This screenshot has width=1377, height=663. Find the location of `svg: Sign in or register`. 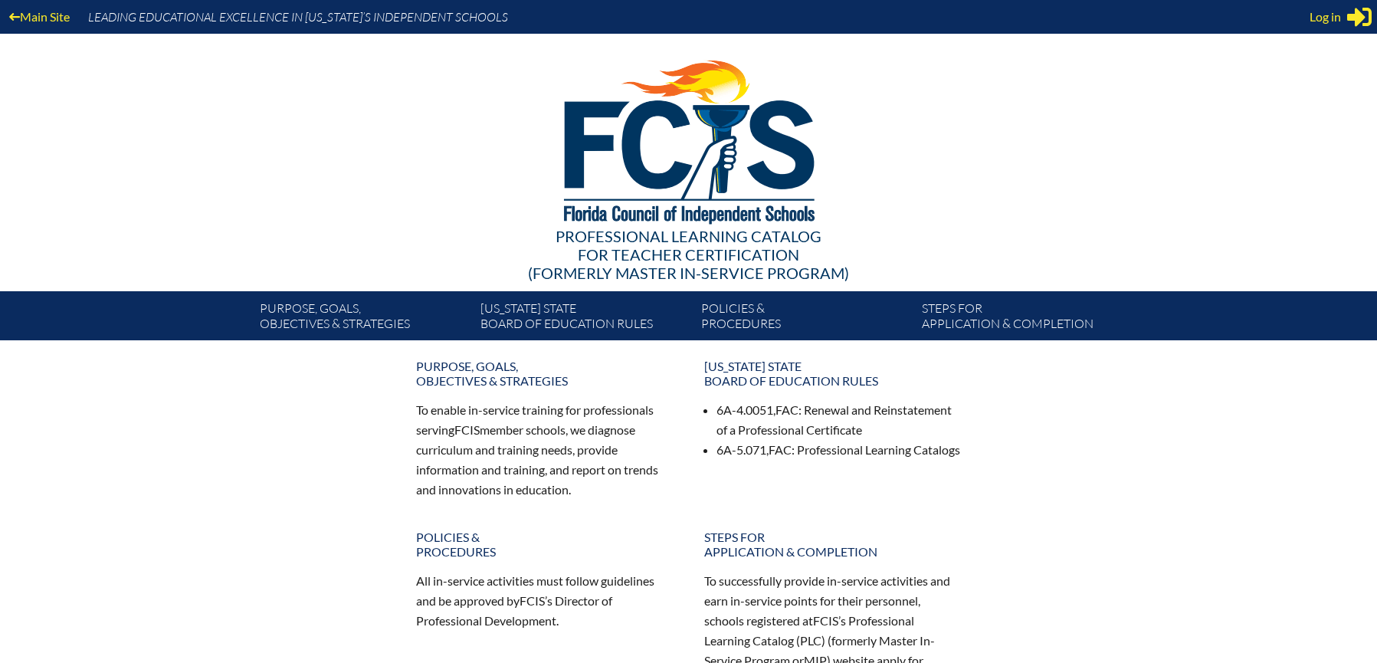

svg: Sign in or register is located at coordinates (1360, 17).